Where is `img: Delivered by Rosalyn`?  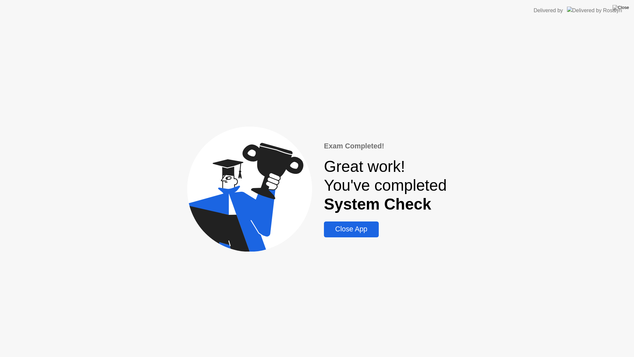 img: Delivered by Rosalyn is located at coordinates (594, 10).